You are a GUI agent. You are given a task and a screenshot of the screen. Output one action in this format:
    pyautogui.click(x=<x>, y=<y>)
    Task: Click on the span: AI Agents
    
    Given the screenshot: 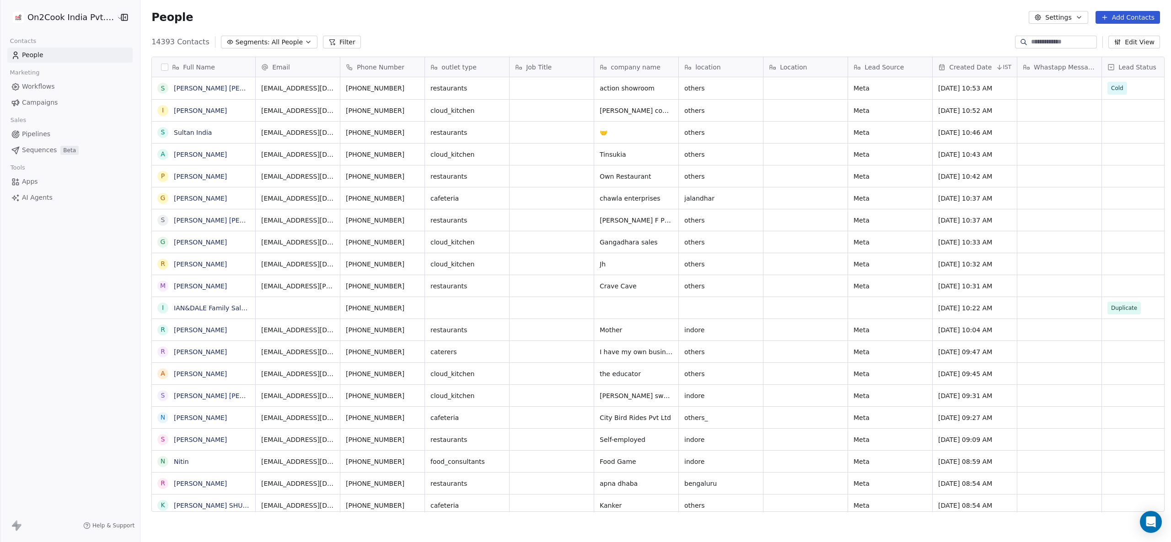 What is the action you would take?
    pyautogui.click(x=37, y=198)
    